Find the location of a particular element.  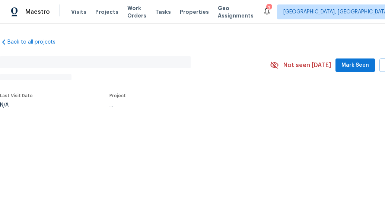

span: Visits is located at coordinates (79, 12).